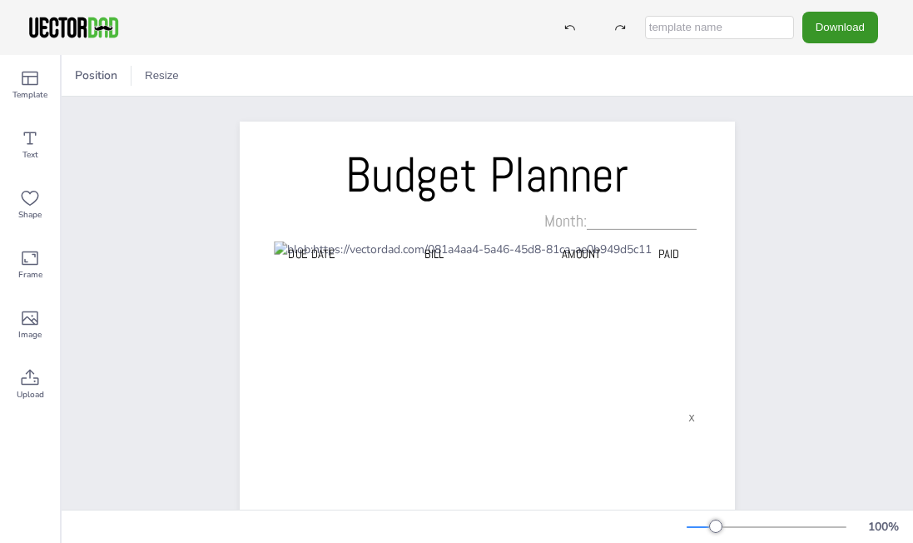 This screenshot has width=913, height=543. I want to click on span: Image, so click(30, 335).